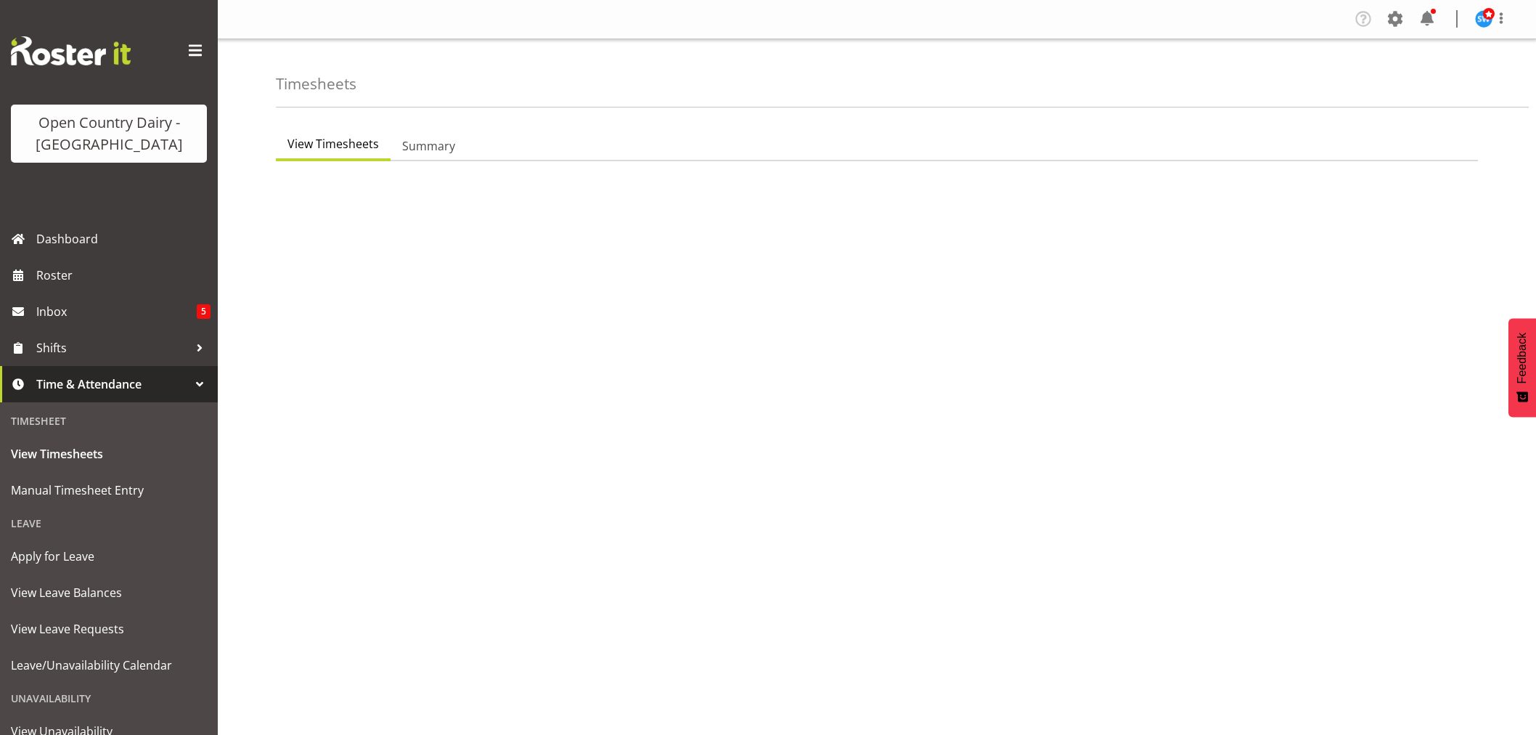 This screenshot has height=735, width=1536. I want to click on span: Roster, so click(123, 275).